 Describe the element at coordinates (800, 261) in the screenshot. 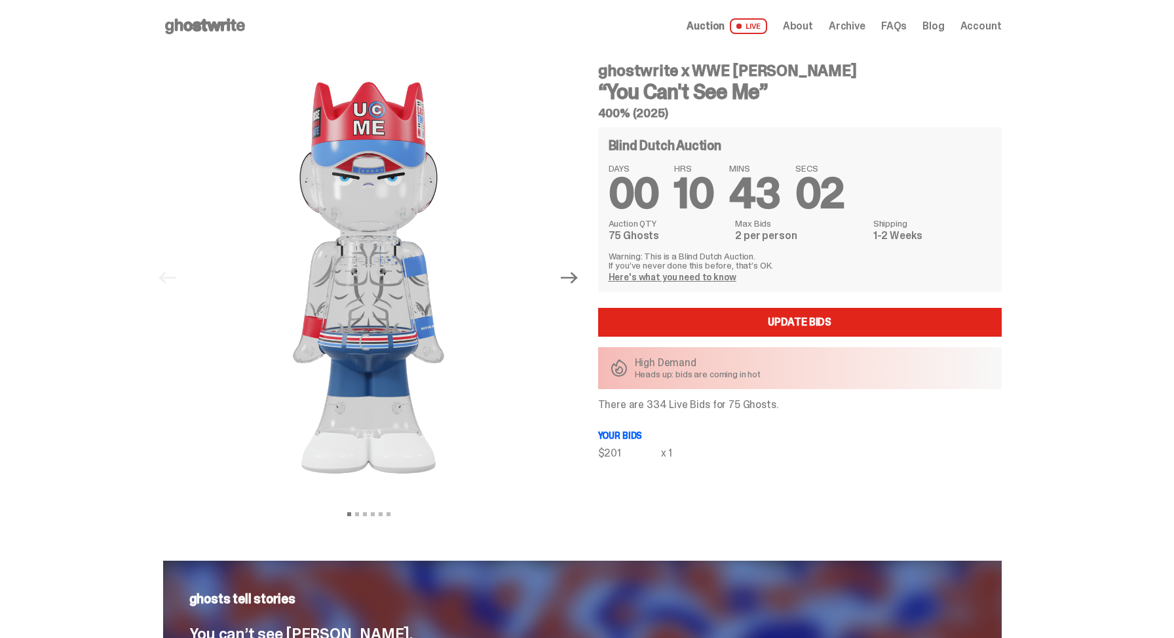

I see `p: Warning: This is a Blind Dutch Auction. If you’ve never done this before, that’s OK.` at that location.